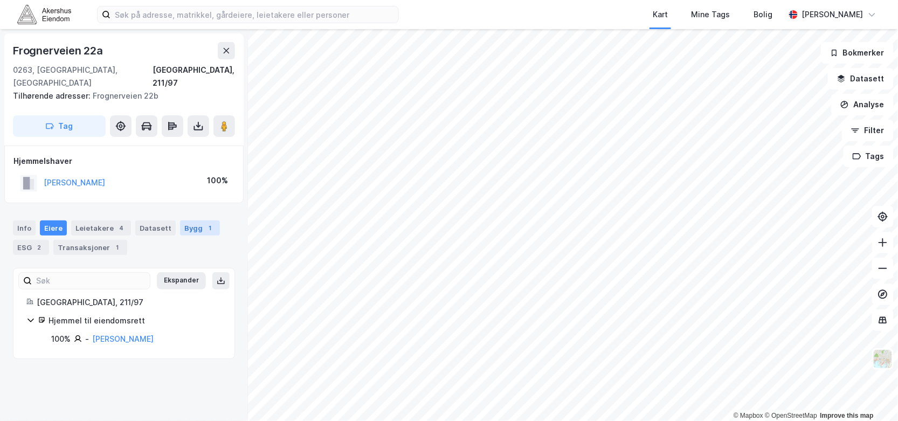 The width and height of the screenshot is (898, 421). What do you see at coordinates (91, 281) in the screenshot?
I see `input: Søk` at bounding box center [91, 281].